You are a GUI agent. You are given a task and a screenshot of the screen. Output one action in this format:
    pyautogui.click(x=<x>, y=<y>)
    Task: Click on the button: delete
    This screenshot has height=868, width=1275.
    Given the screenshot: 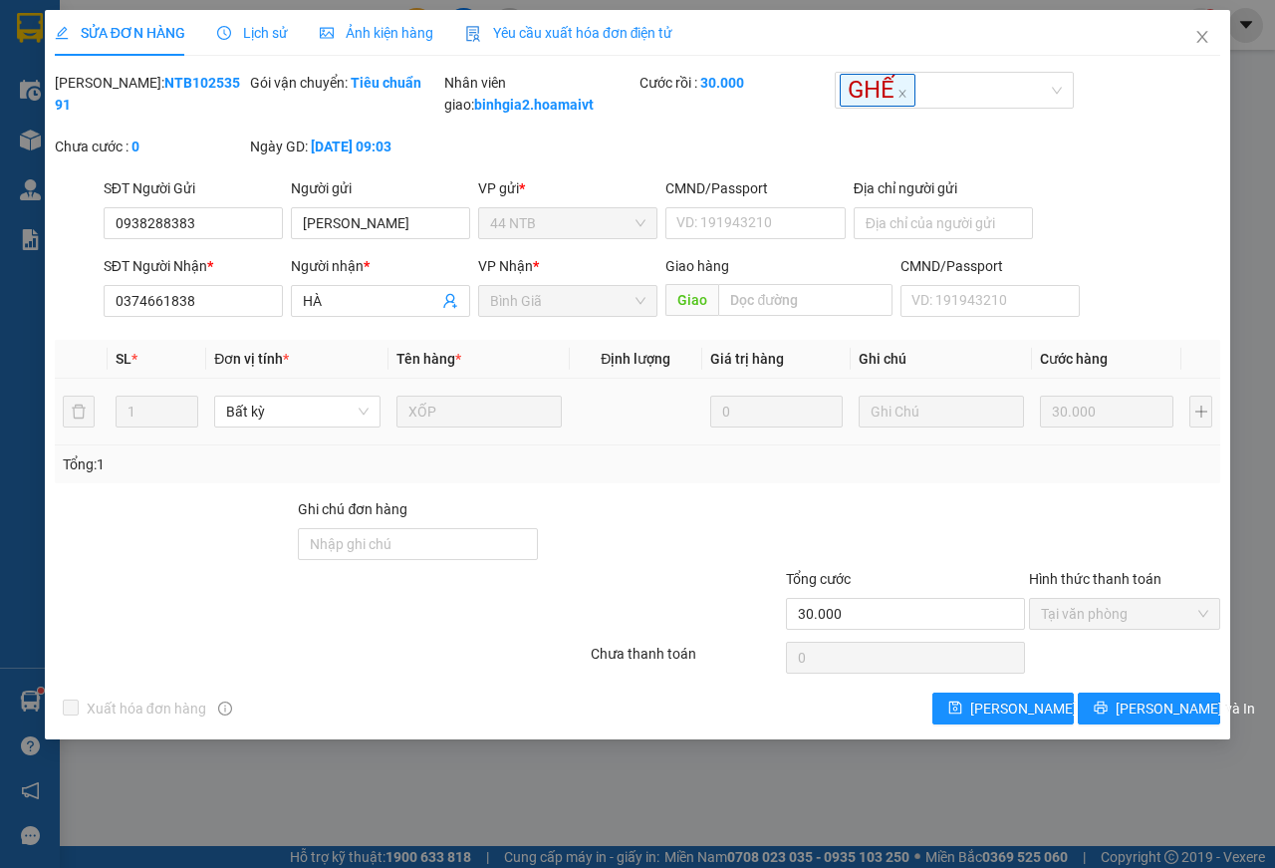 What is the action you would take?
    pyautogui.click(x=79, y=411)
    